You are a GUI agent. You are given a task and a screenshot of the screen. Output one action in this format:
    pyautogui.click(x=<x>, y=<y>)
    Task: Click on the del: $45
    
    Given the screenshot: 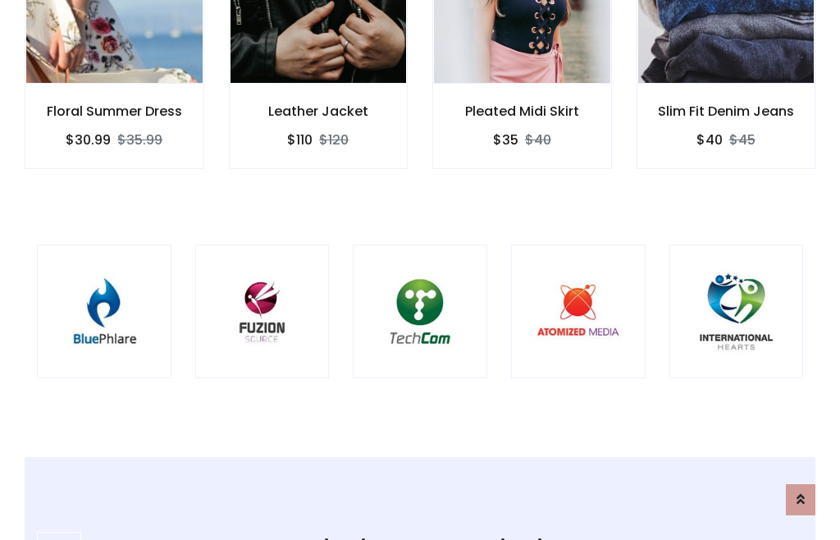 What is the action you would take?
    pyautogui.click(x=743, y=140)
    